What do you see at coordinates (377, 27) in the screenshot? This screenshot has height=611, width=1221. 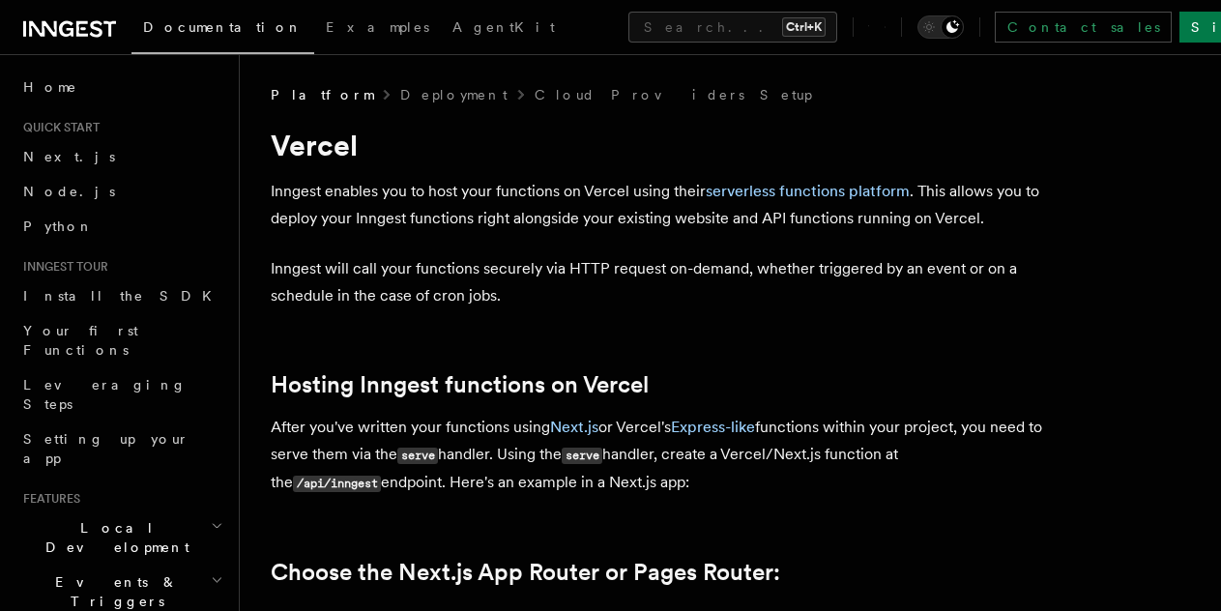 I see `span: Examples` at bounding box center [377, 27].